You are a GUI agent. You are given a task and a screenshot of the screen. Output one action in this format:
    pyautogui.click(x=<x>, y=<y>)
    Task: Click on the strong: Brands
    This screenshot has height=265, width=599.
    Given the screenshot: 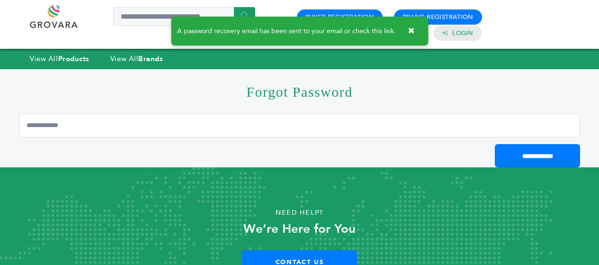 What is the action you would take?
    pyautogui.click(x=151, y=59)
    